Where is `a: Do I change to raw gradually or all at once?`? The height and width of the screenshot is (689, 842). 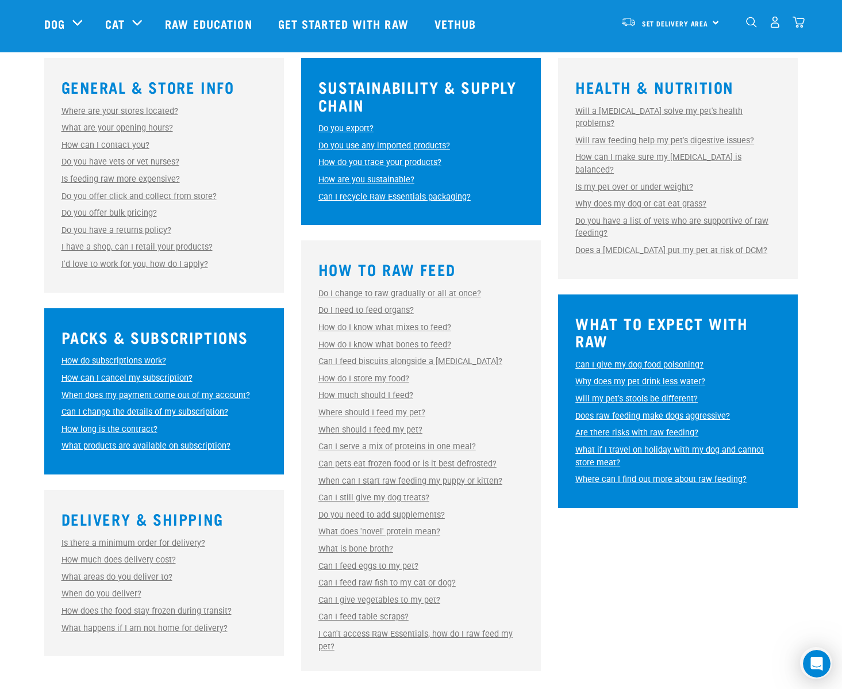
a: Do I change to raw gradually or all at once? is located at coordinates (400, 293).